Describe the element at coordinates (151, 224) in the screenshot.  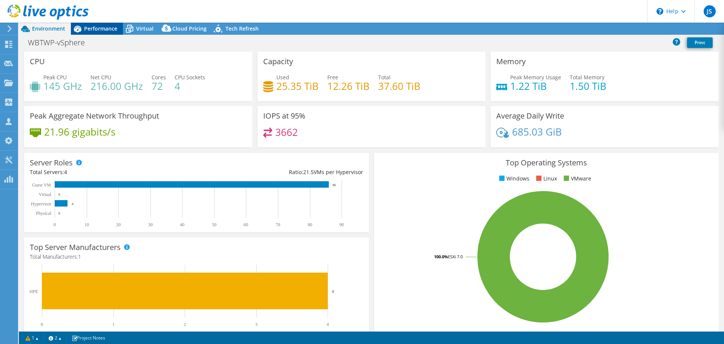
I see `text: 30` at that location.